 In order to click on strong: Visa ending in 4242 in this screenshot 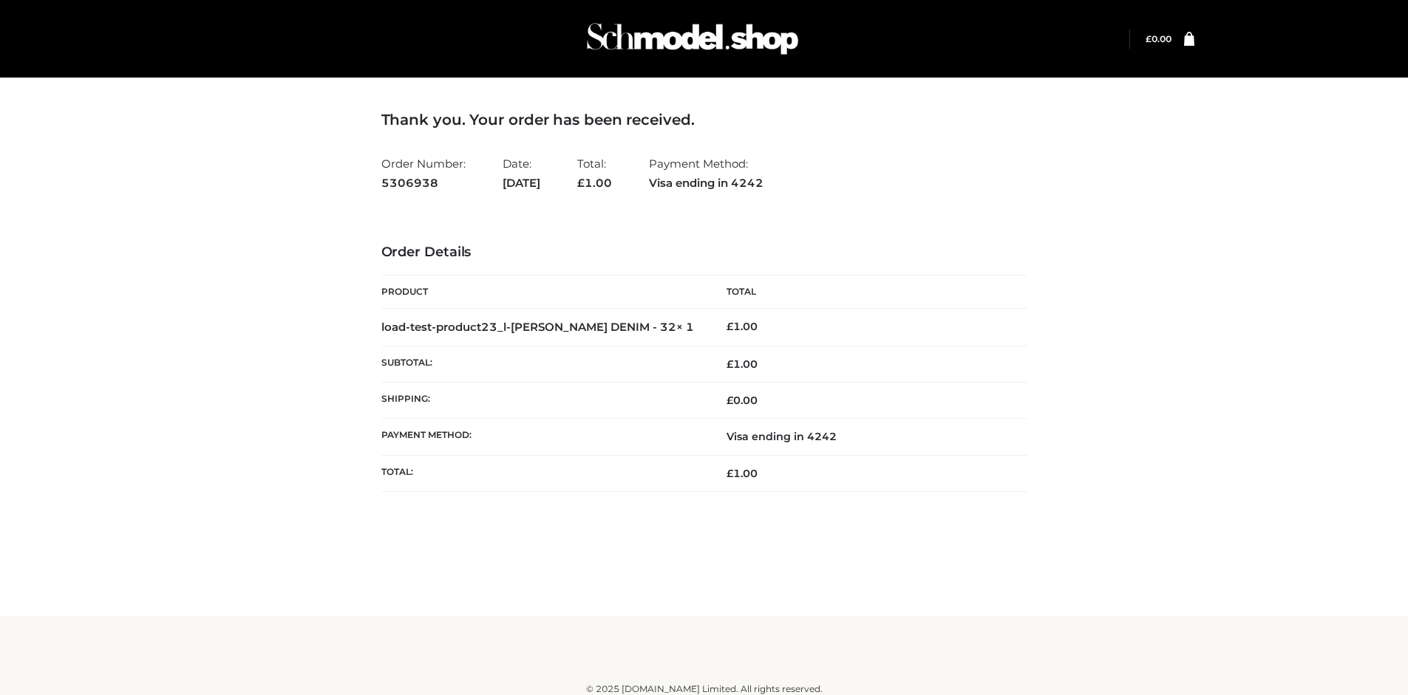, I will do `click(706, 183)`.